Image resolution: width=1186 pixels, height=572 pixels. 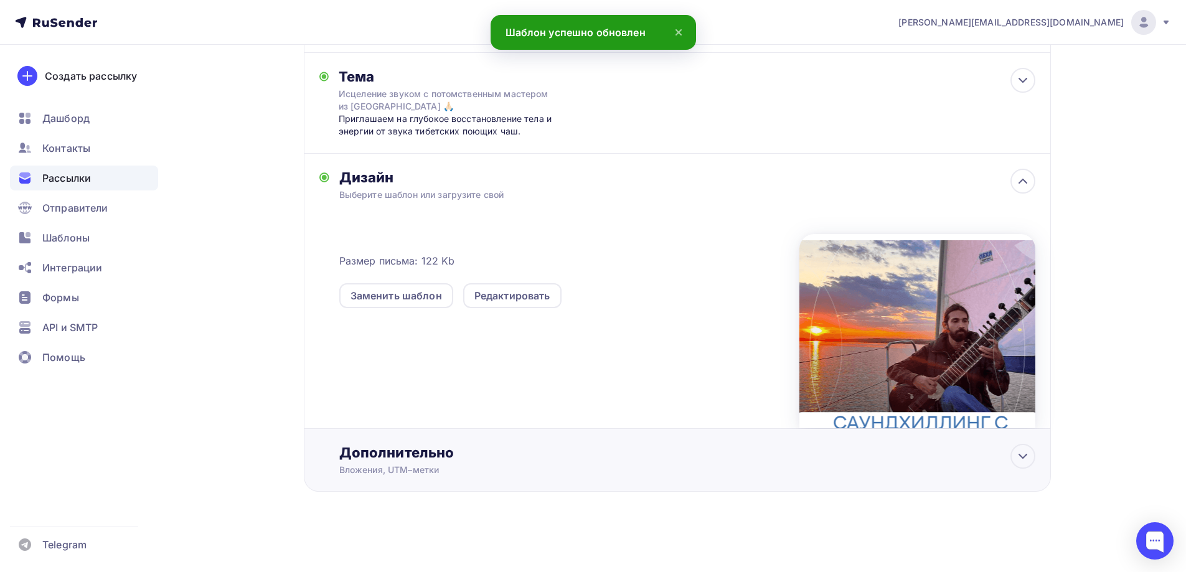 I want to click on div: Заменить шаблон, so click(x=396, y=296).